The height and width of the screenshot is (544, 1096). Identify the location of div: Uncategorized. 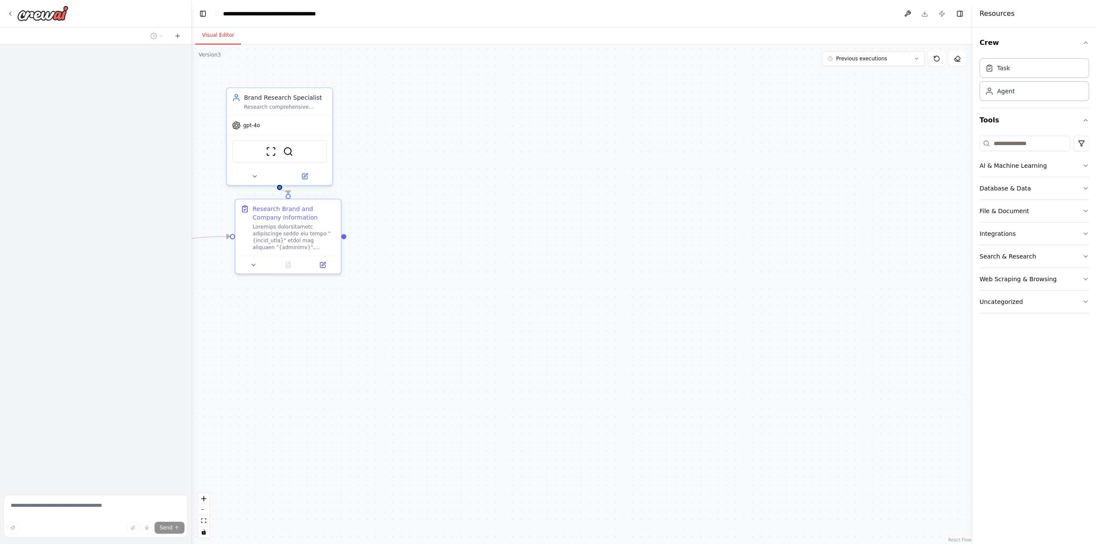
(1001, 302).